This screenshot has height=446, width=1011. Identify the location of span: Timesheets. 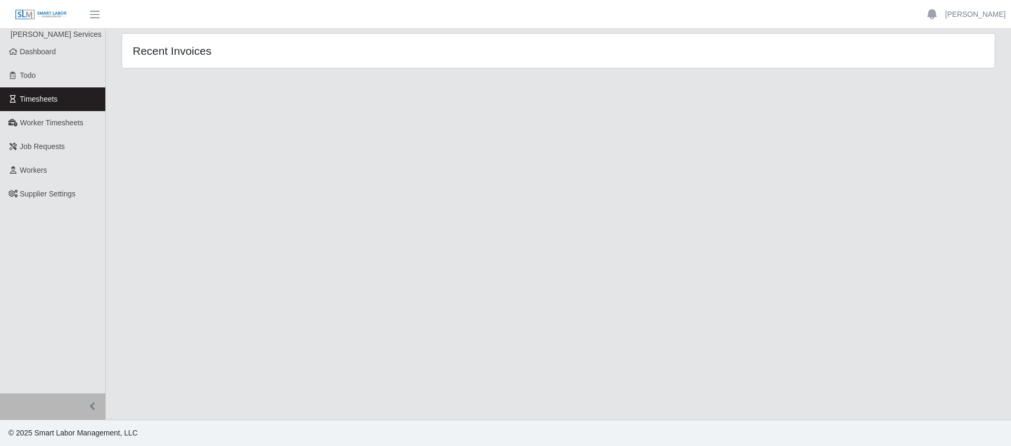
(39, 99).